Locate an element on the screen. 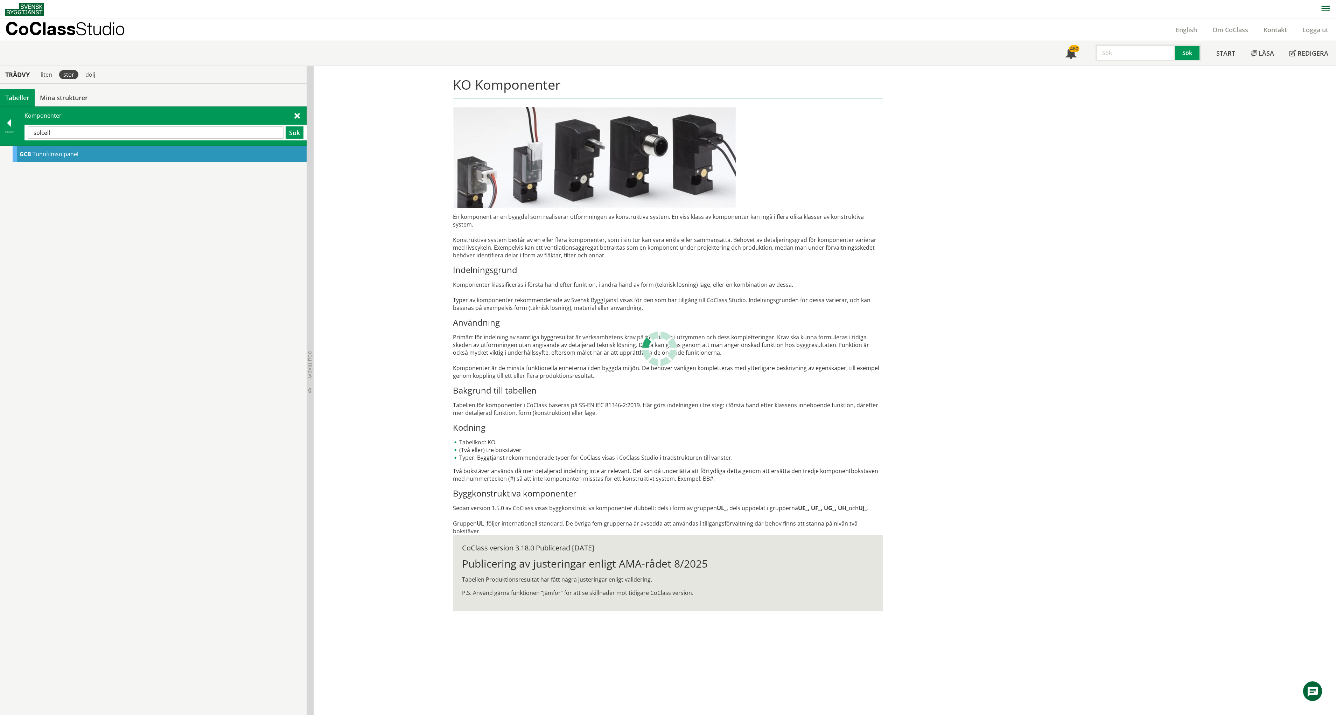 This screenshot has height=715, width=1336. div: Trädvy is located at coordinates (18, 75).